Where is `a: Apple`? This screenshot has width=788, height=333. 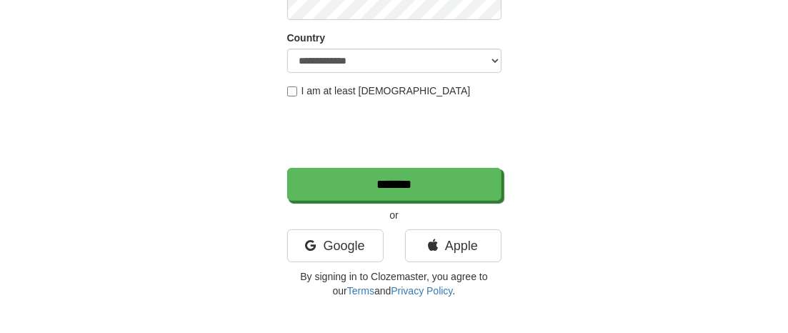 a: Apple is located at coordinates (453, 246).